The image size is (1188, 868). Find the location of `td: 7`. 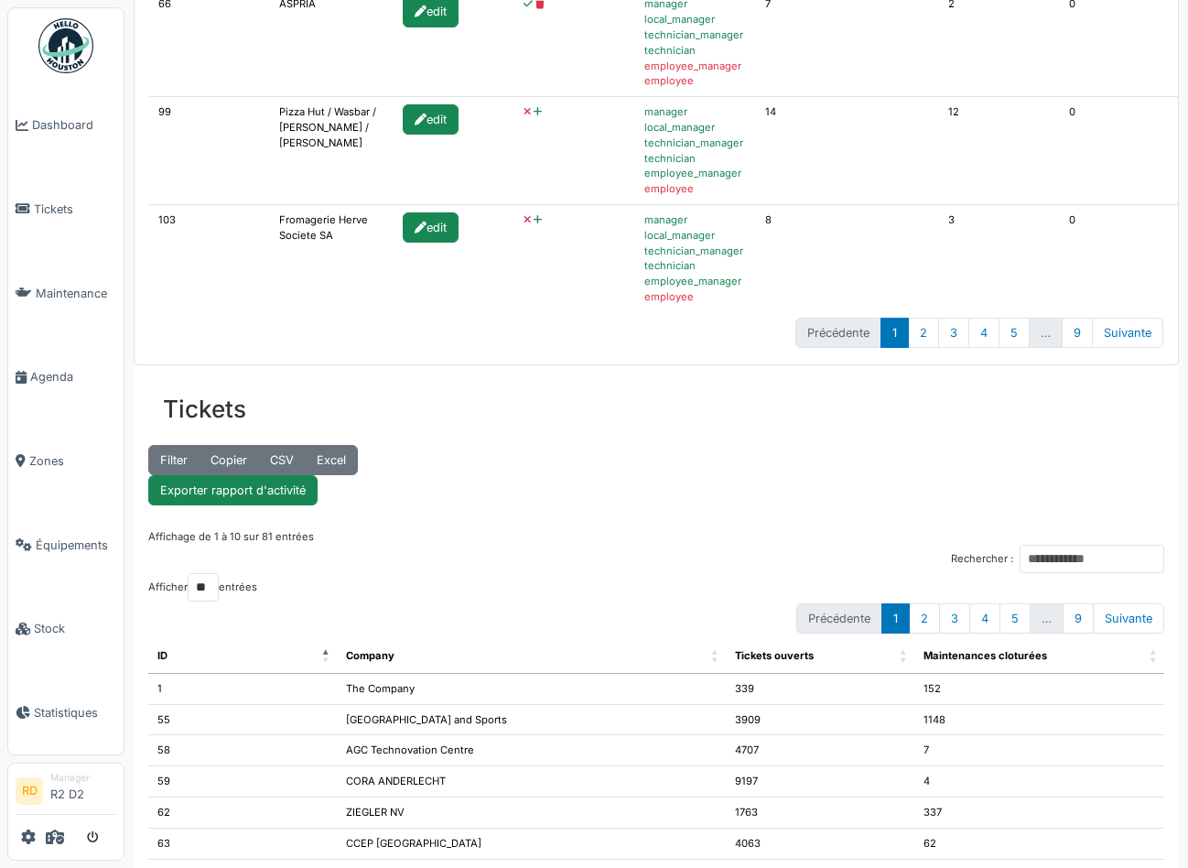

td: 7 is located at coordinates (1039, 751).